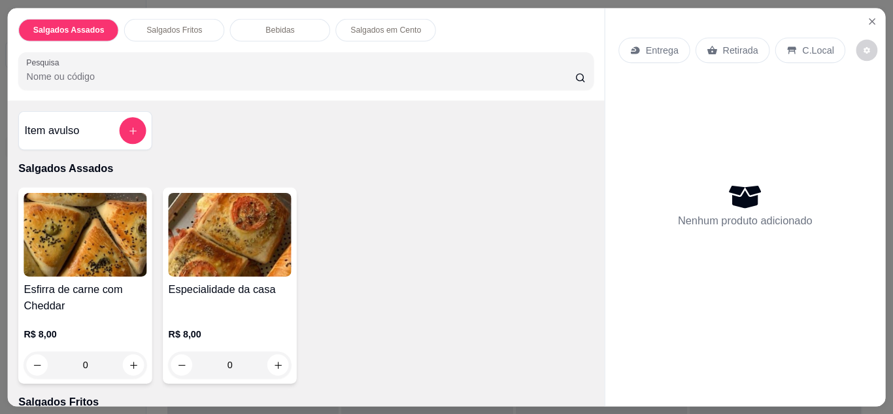 The width and height of the screenshot is (893, 414). What do you see at coordinates (740, 50) in the screenshot?
I see `p: Retirada` at bounding box center [740, 50].